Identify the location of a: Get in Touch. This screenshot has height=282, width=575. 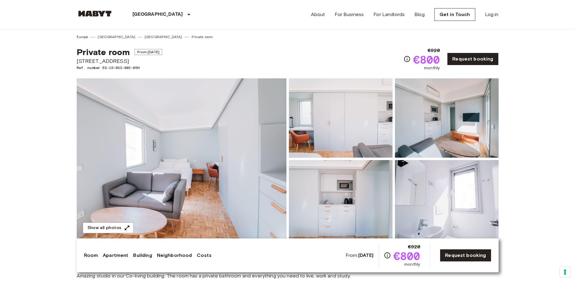
(455, 15).